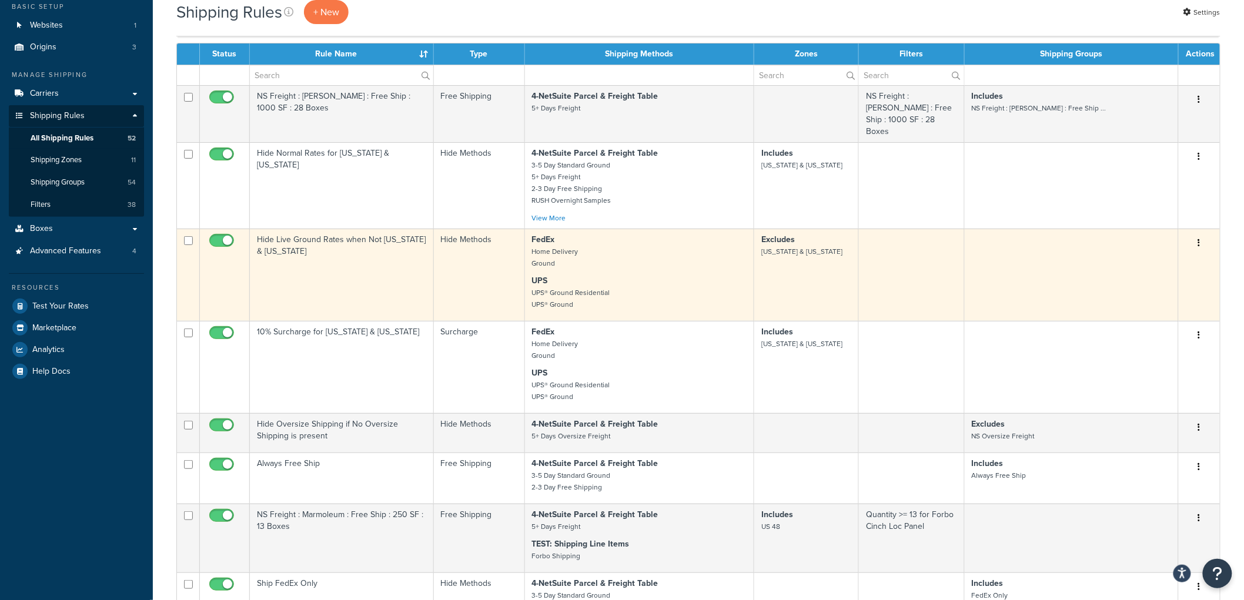  What do you see at coordinates (76, 25) in the screenshot?
I see `li: Websites` at bounding box center [76, 25].